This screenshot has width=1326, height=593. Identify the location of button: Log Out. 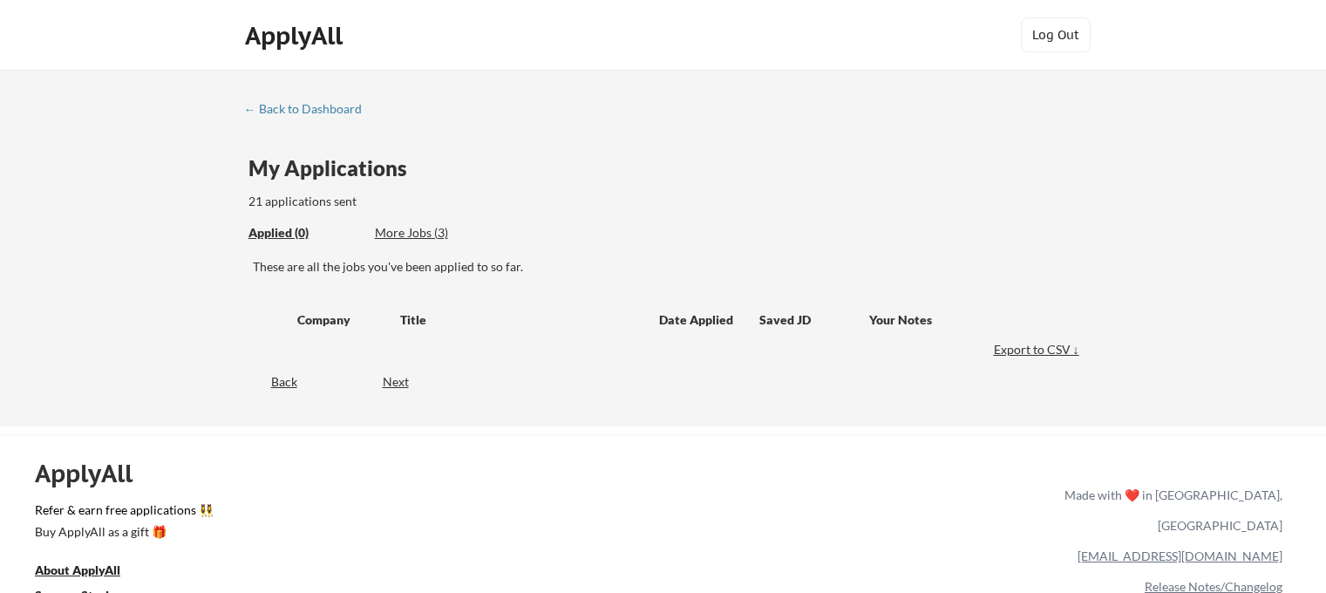
(1056, 35).